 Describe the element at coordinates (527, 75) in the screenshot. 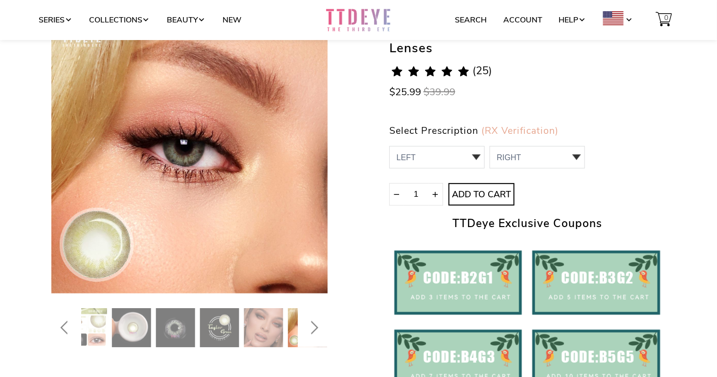

I see `div: 4.8 rating (25 votes)` at that location.